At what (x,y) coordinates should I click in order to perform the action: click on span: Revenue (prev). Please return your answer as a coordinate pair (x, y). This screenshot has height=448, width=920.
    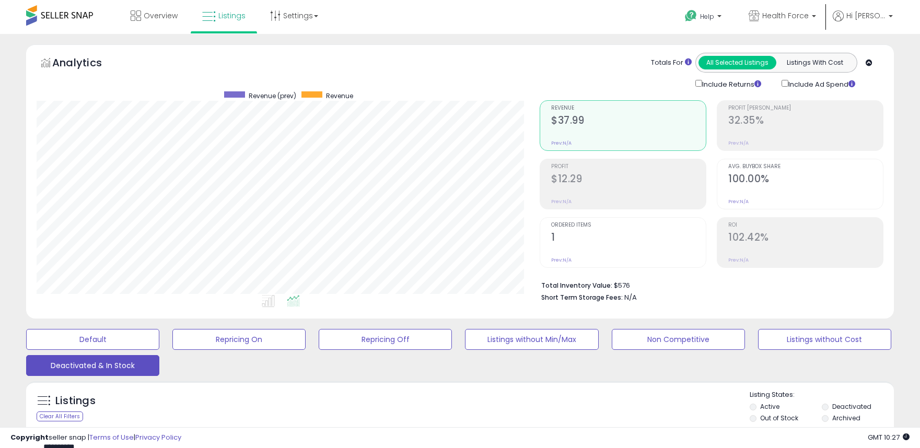
    Looking at the image, I should click on (272, 96).